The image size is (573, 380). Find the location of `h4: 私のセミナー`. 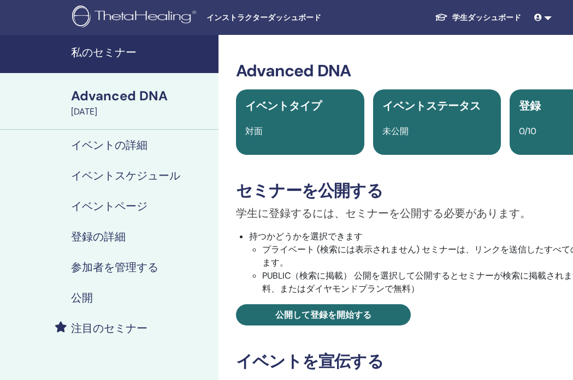

h4: 私のセミナー is located at coordinates (141, 52).